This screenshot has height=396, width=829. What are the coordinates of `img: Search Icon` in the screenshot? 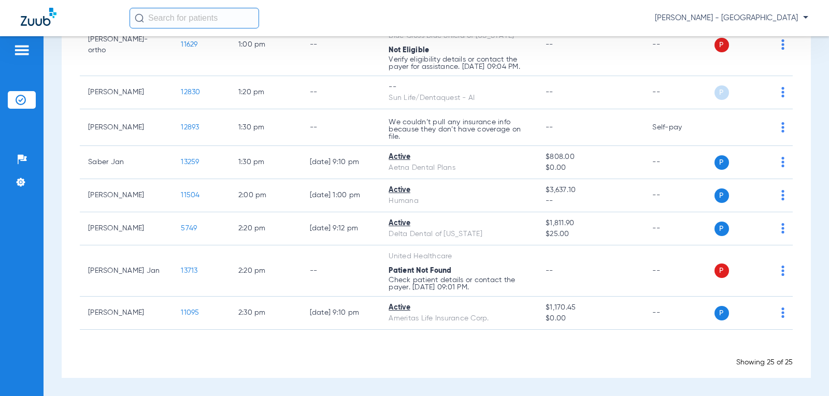 It's located at (139, 18).